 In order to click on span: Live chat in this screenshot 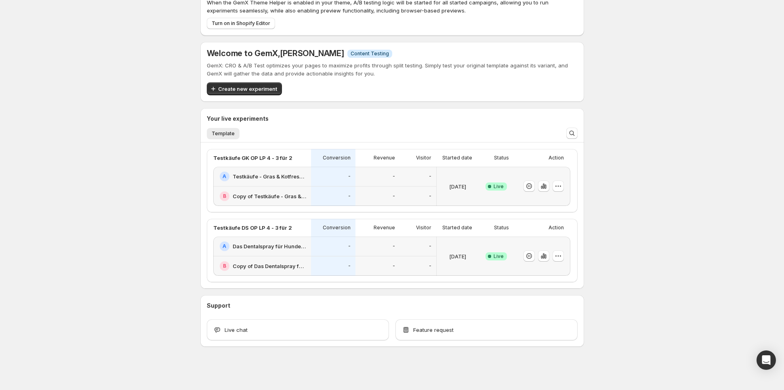, I will do `click(236, 330)`.